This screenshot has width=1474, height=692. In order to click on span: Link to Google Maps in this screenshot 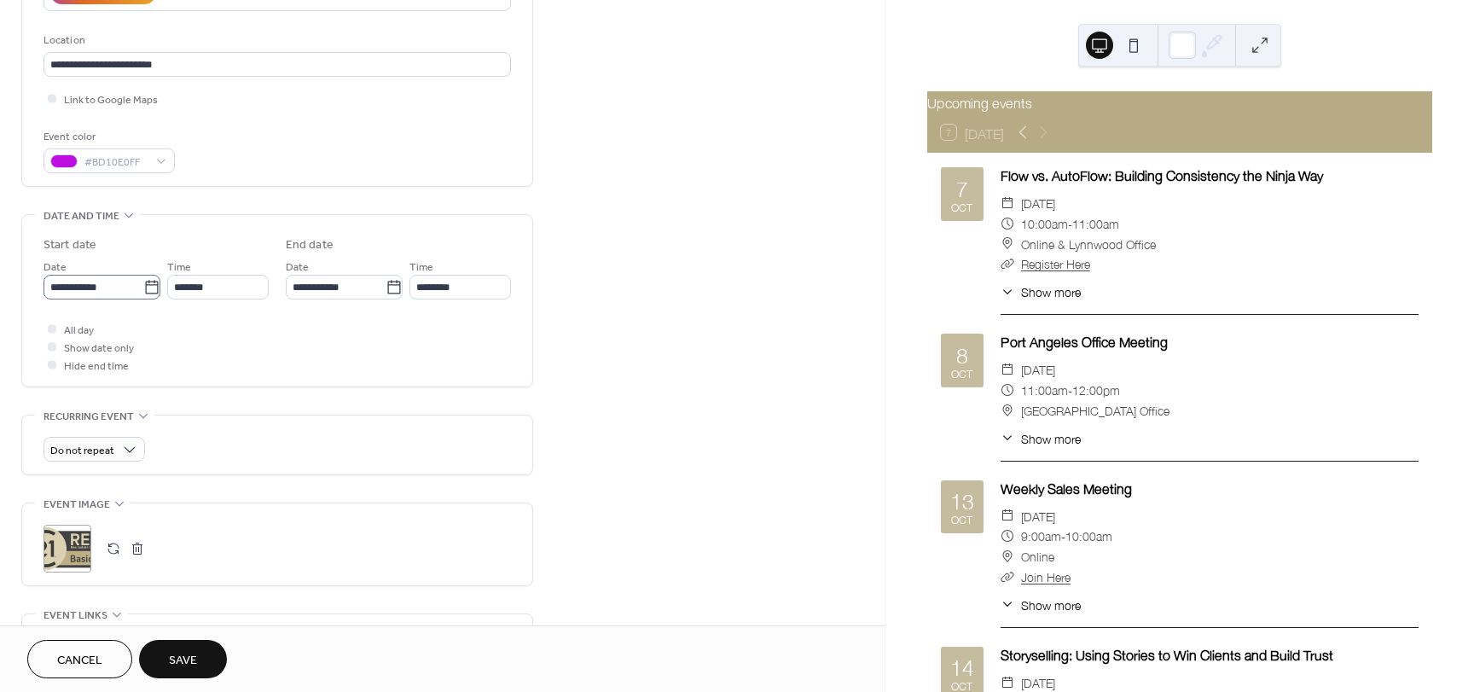, I will do `click(111, 100)`.